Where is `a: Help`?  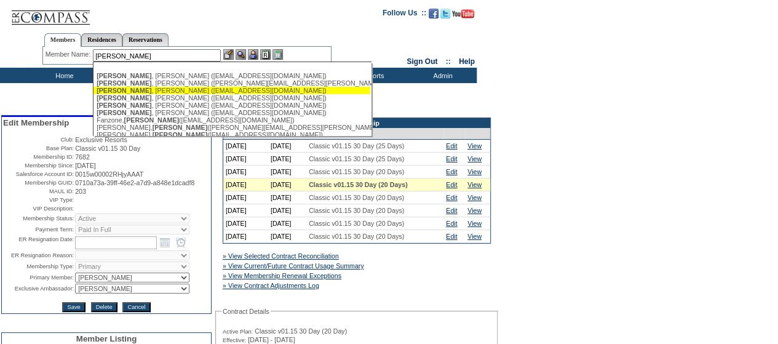 a: Help is located at coordinates (467, 62).